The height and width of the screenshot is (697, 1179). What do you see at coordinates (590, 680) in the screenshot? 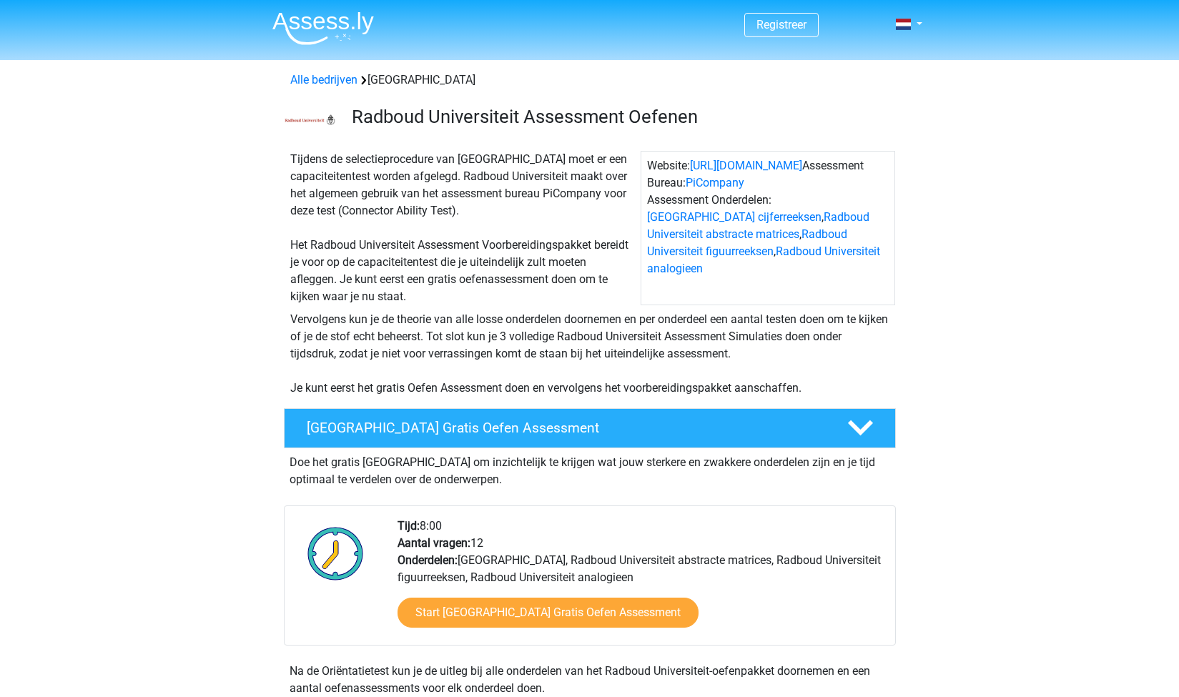
I see `div: Na de Oriëntatietest kun je de uitleg bij alle onderdelen van het Radboud Universiteit-oefenpakke...` at bounding box center [590, 680].